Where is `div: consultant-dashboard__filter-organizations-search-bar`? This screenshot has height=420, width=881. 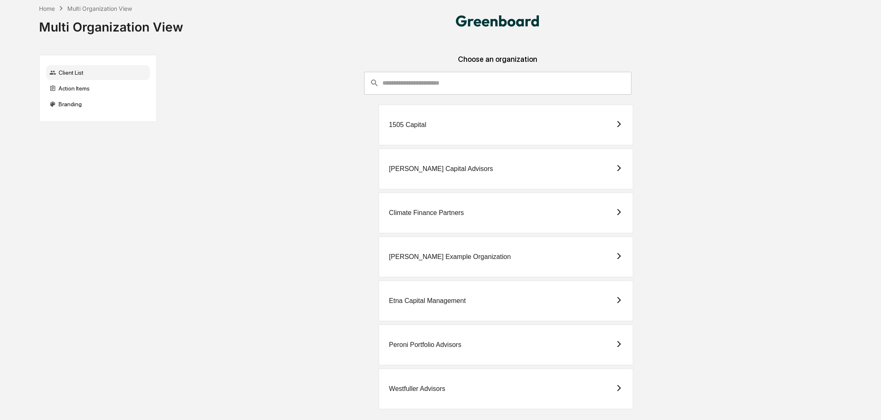 div: consultant-dashboard__filter-organizations-search-bar is located at coordinates (498, 83).